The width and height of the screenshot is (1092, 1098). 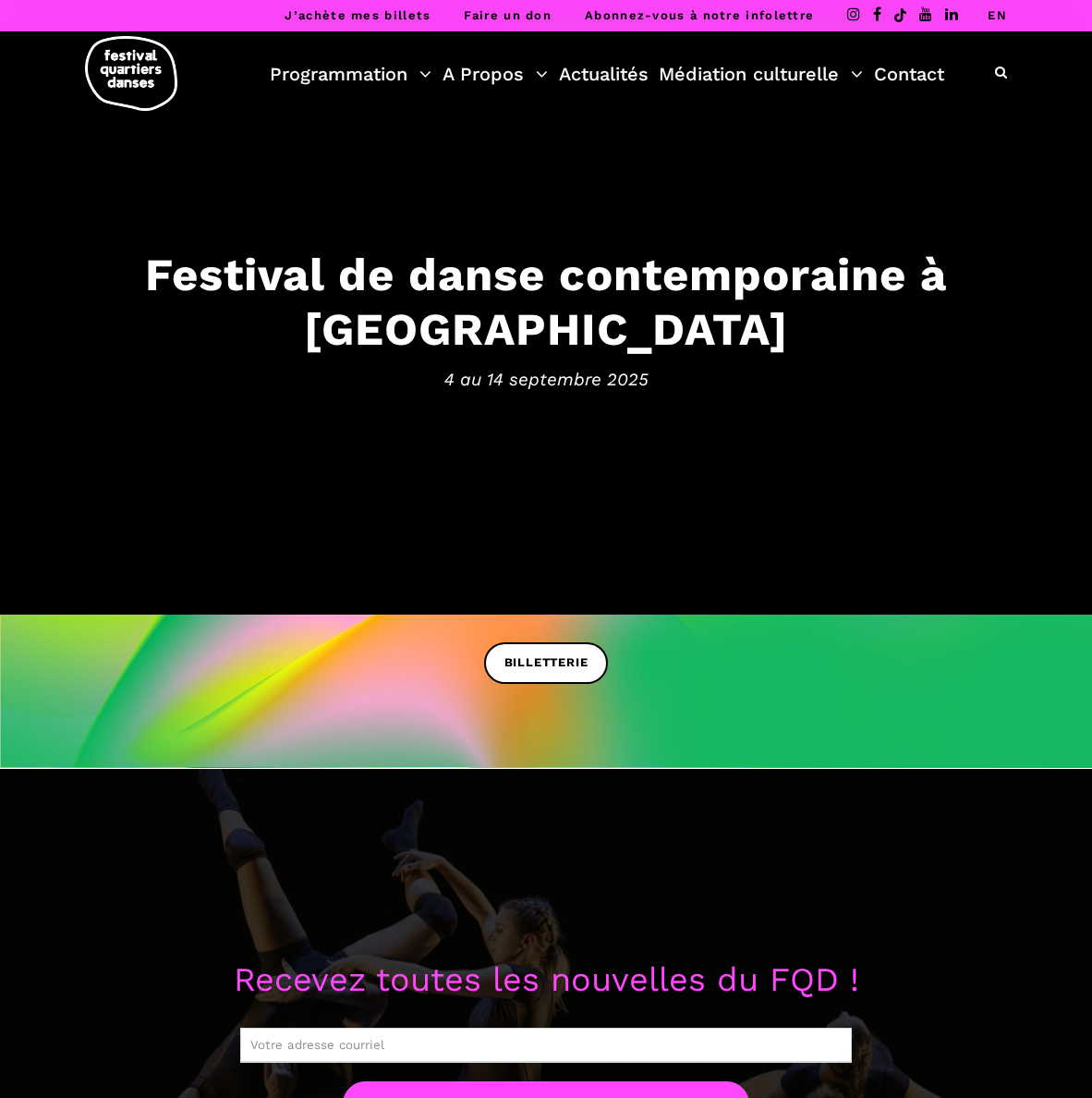 What do you see at coordinates (699, 15) in the screenshot?
I see `a: Abonnez-vous à notre infolettre` at bounding box center [699, 15].